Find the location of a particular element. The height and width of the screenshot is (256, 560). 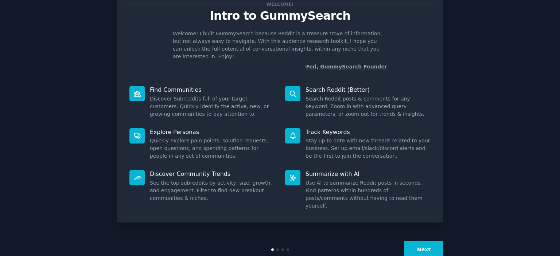

dd: Search Reddit posts & comments for any keyword. Zoom in with advanced query parameters, or zoom o... is located at coordinates (368, 106).